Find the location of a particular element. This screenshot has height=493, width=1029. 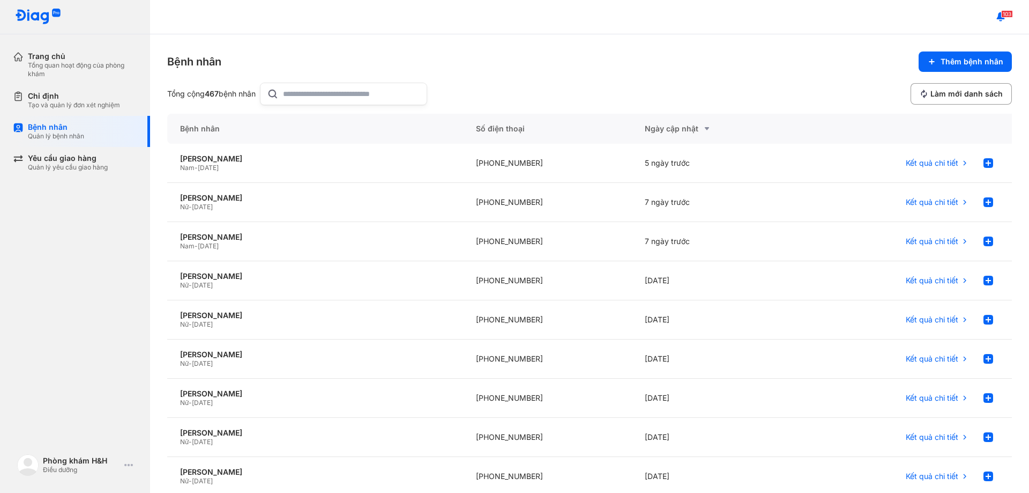

span: Làm mới danh sách is located at coordinates (967, 94).